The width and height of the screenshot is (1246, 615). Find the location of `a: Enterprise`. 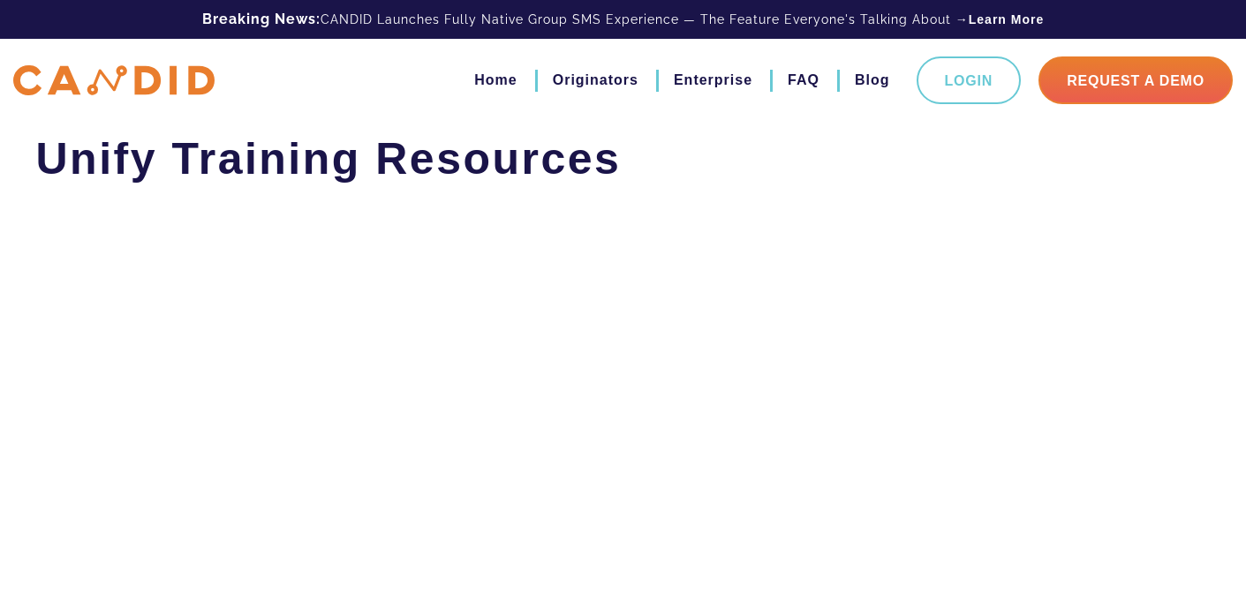

a: Enterprise is located at coordinates (713, 80).